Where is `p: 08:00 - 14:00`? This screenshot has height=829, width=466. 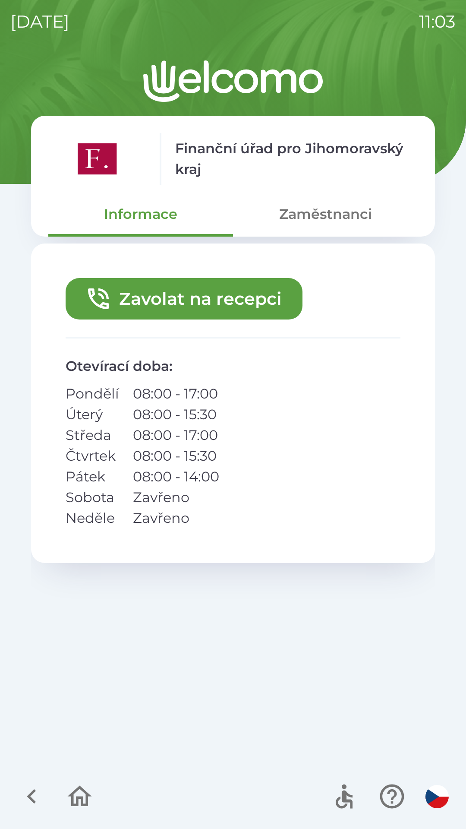 p: 08:00 - 14:00 is located at coordinates (176, 476).